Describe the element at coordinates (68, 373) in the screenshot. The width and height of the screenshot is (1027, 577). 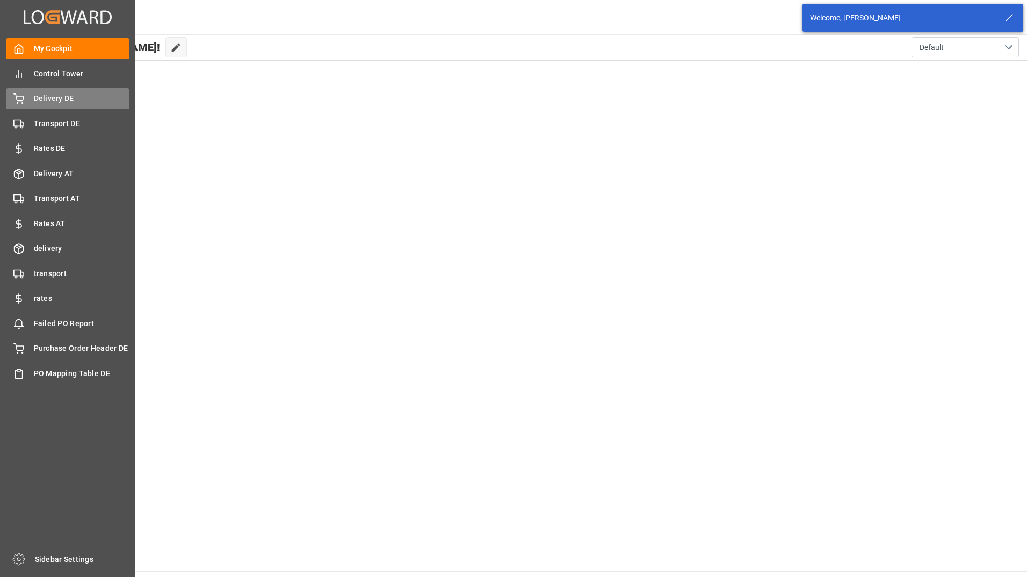
I see `a: PO Mapping Table DE` at that location.